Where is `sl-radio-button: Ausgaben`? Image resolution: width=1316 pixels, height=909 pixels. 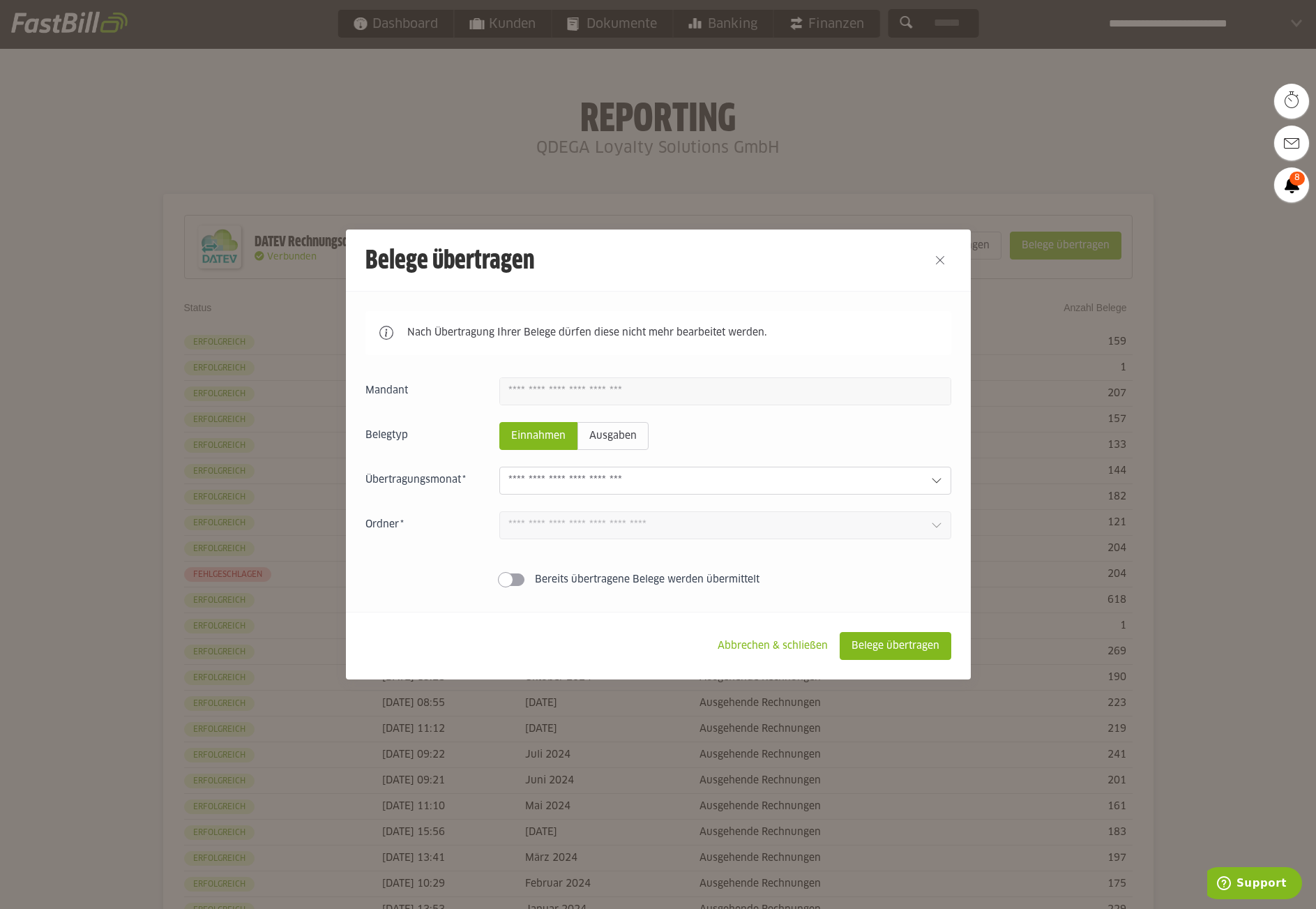
sl-radio-button: Ausgaben is located at coordinates (613, 436).